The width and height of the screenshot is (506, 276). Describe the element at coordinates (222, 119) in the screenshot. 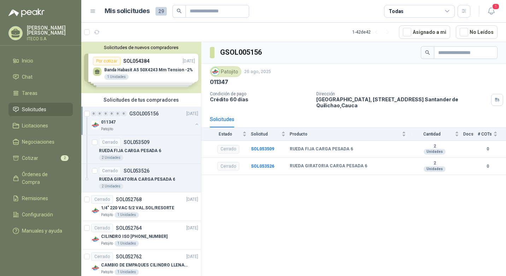

I see `div: Solicitudes` at that location.